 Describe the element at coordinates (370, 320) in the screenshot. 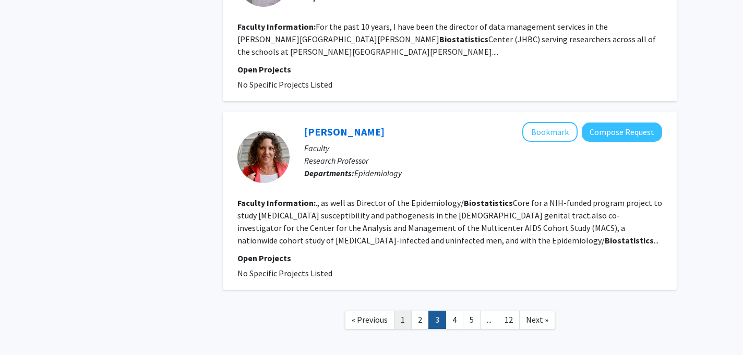

I see `span: « Previous` at that location.